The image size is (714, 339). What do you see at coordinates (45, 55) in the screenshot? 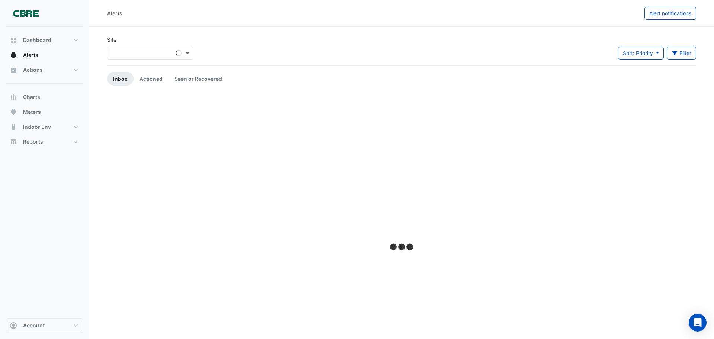
I see `button: Alerts` at bounding box center [45, 55].